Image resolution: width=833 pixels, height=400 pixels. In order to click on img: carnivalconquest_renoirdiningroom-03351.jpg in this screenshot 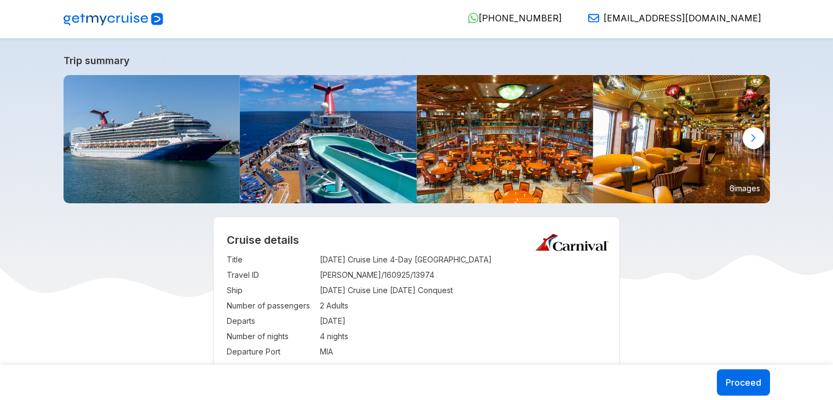, I will do `click(505, 139)`.